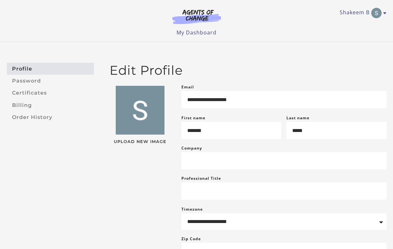  Describe the element at coordinates (192, 148) in the screenshot. I see `label: Company` at that location.